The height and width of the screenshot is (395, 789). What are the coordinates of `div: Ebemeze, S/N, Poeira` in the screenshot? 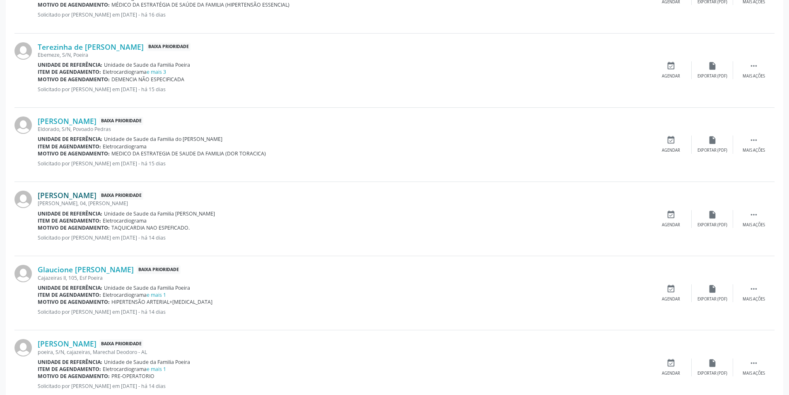 It's located at (344, 55).